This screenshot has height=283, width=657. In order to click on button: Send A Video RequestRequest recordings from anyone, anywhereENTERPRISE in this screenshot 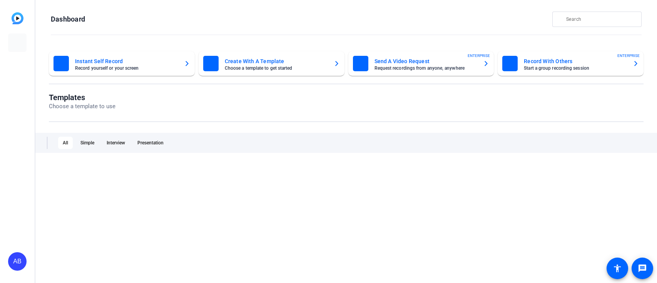, I will do `click(421, 64)`.